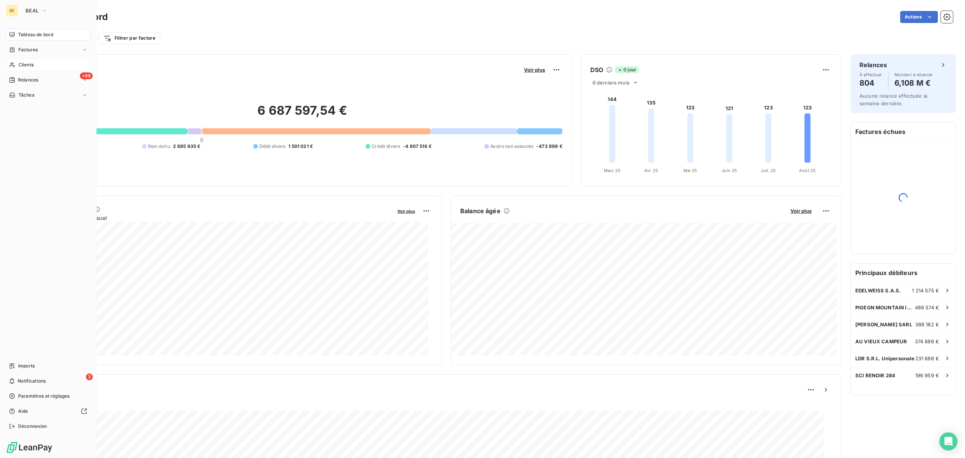 This screenshot has width=965, height=458. Describe the element at coordinates (690, 170) in the screenshot. I see `tspan: Mai 25` at that location.